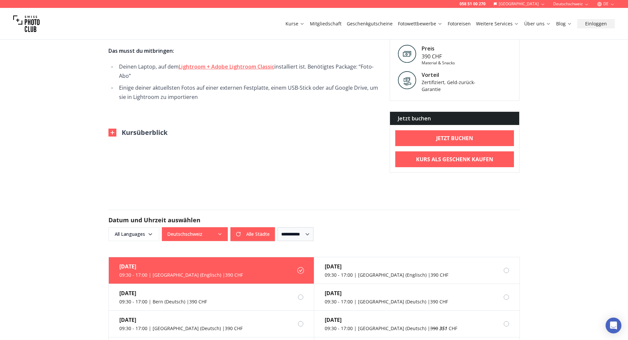  What do you see at coordinates (420, 24) in the screenshot?
I see `button: Fotowettbewerbe` at bounding box center [420, 24].